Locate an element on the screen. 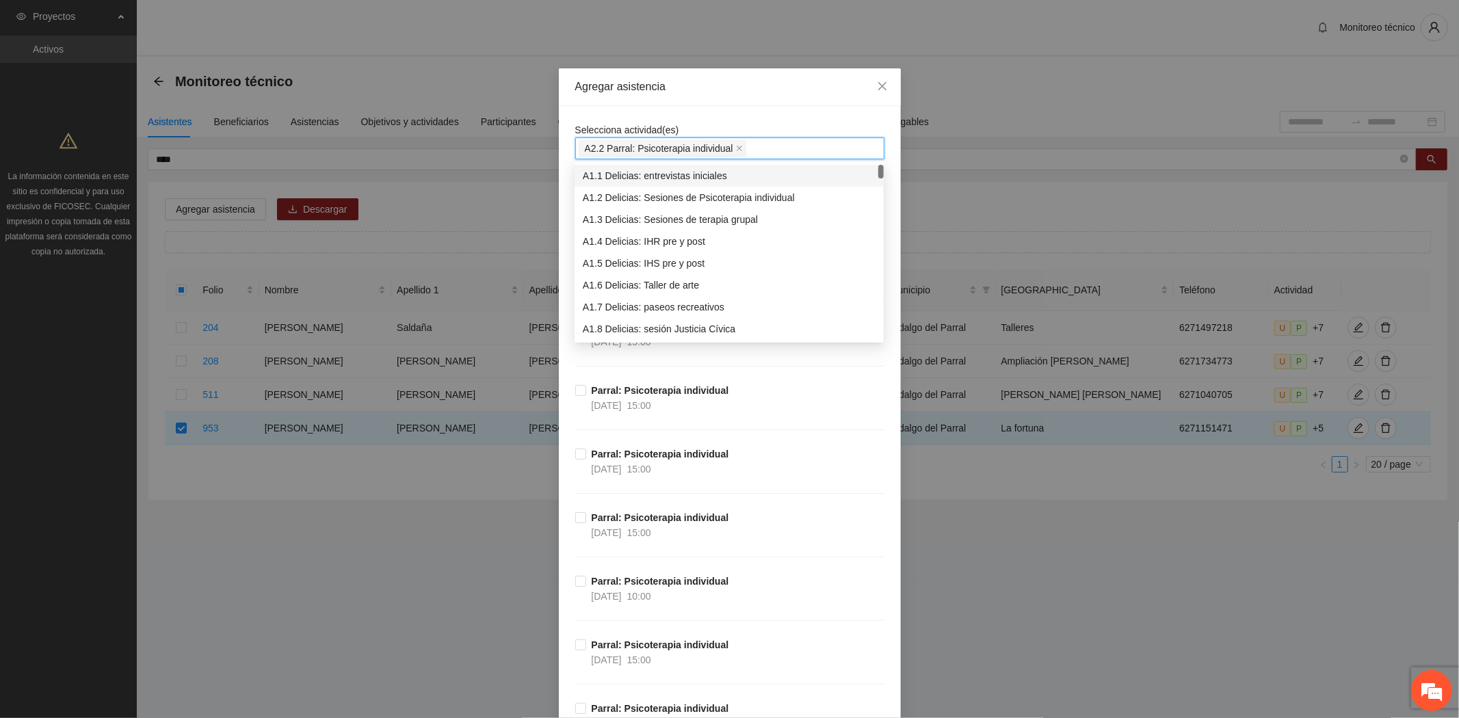  div: A1.6 Delicias: Taller de arte is located at coordinates (729, 285).